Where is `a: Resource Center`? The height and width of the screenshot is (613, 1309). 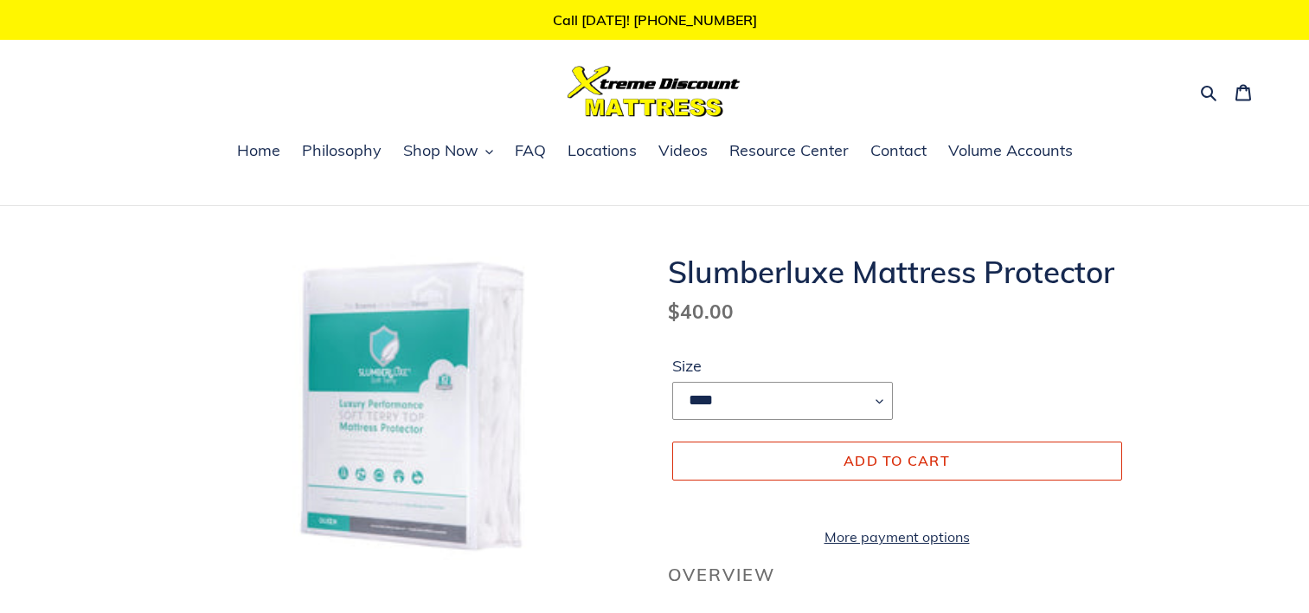 a: Resource Center is located at coordinates (789, 151).